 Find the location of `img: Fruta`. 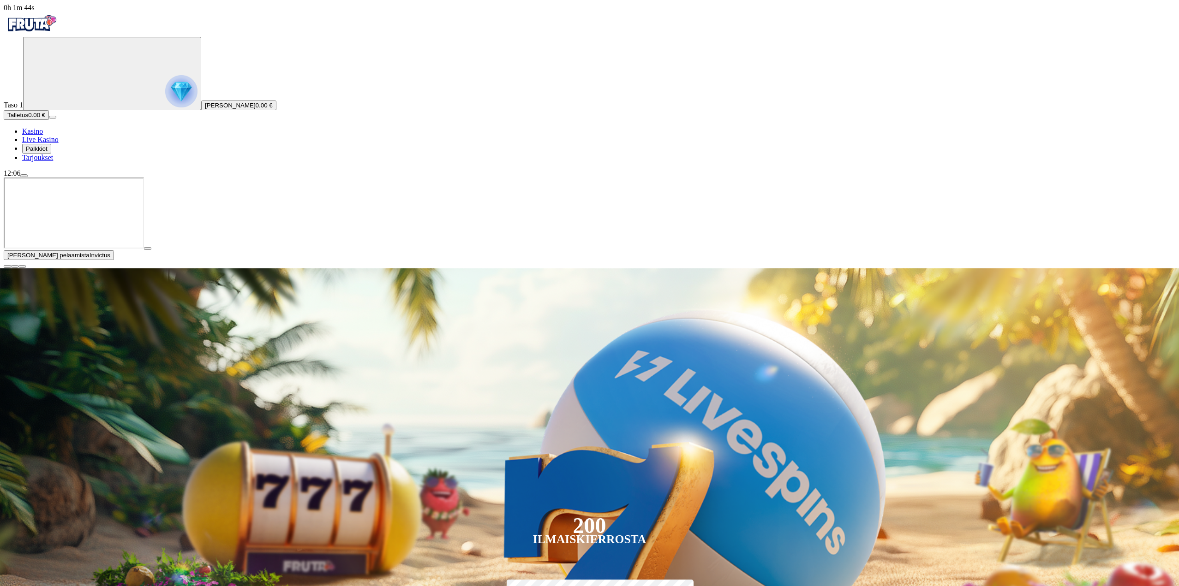

img: Fruta is located at coordinates (31, 24).